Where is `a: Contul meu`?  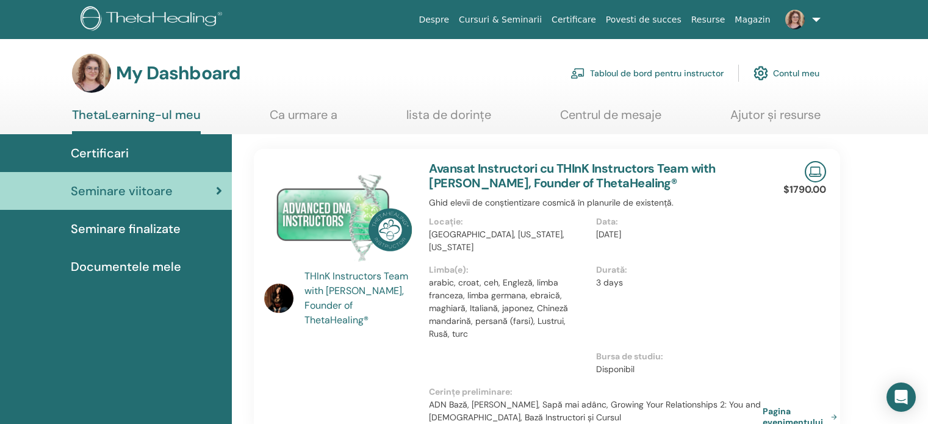 a: Contul meu is located at coordinates (786, 73).